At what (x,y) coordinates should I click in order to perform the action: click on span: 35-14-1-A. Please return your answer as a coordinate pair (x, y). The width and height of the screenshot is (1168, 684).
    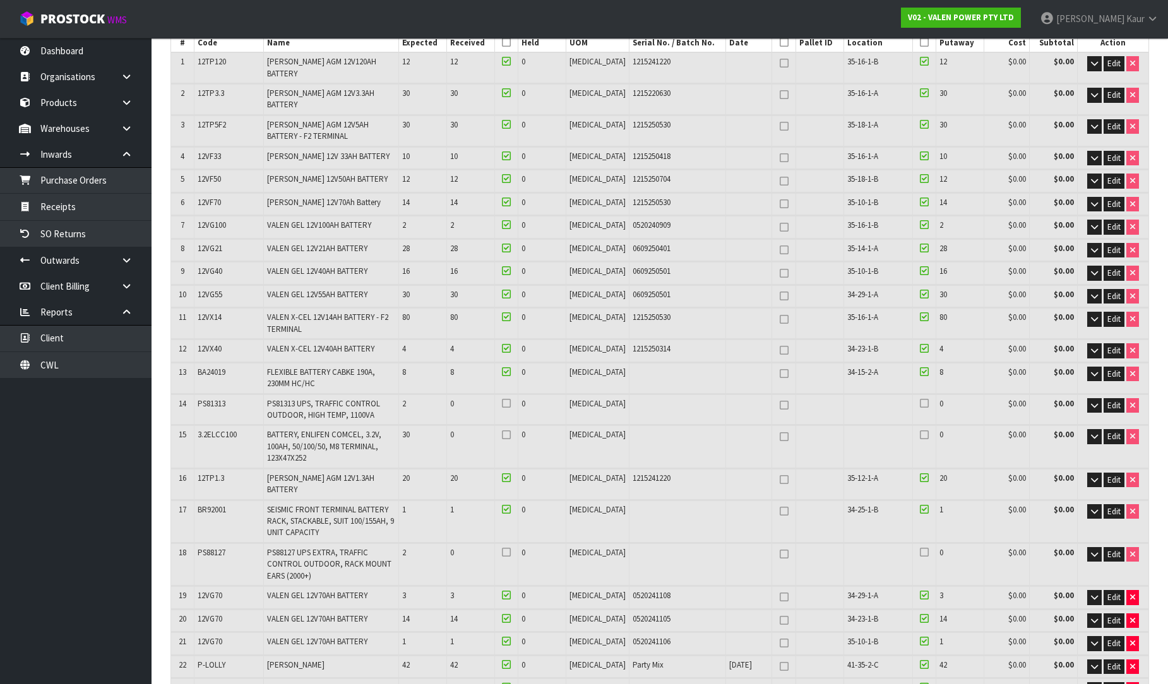
    Looking at the image, I should click on (862, 248).